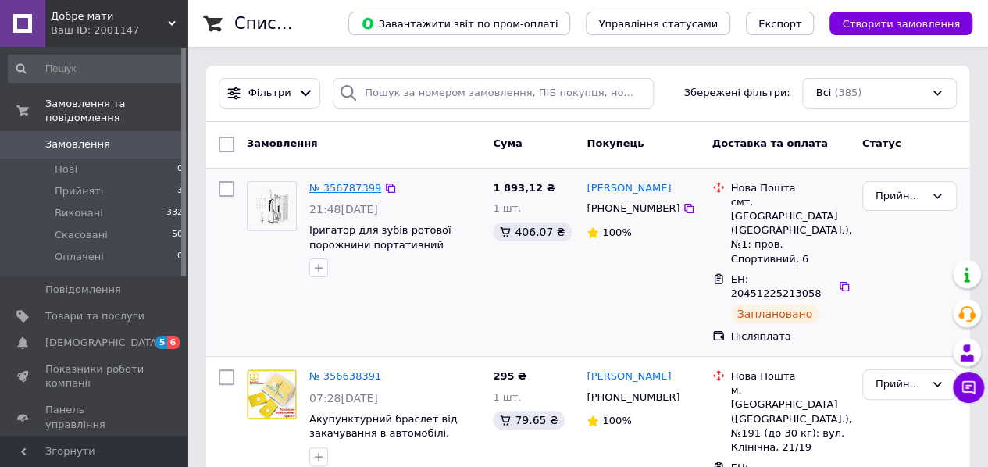 This screenshot has width=988, height=467. I want to click on span: Оплачені, so click(79, 257).